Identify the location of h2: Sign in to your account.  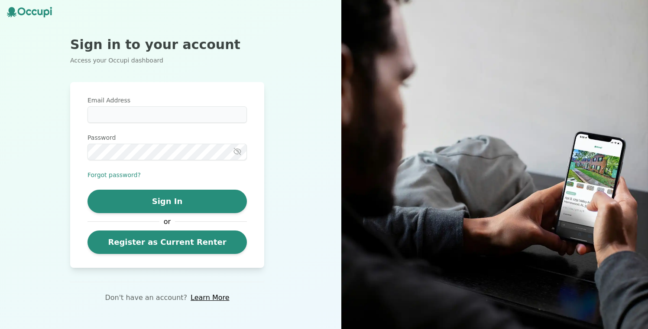
(167, 45).